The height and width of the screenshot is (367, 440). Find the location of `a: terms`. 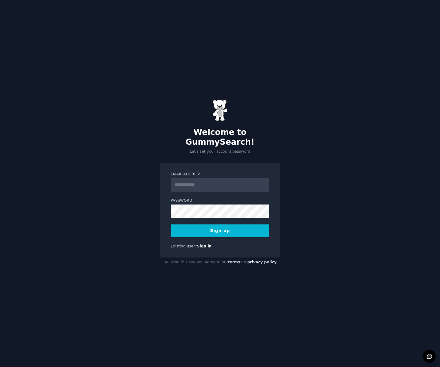

a: terms is located at coordinates (234, 262).